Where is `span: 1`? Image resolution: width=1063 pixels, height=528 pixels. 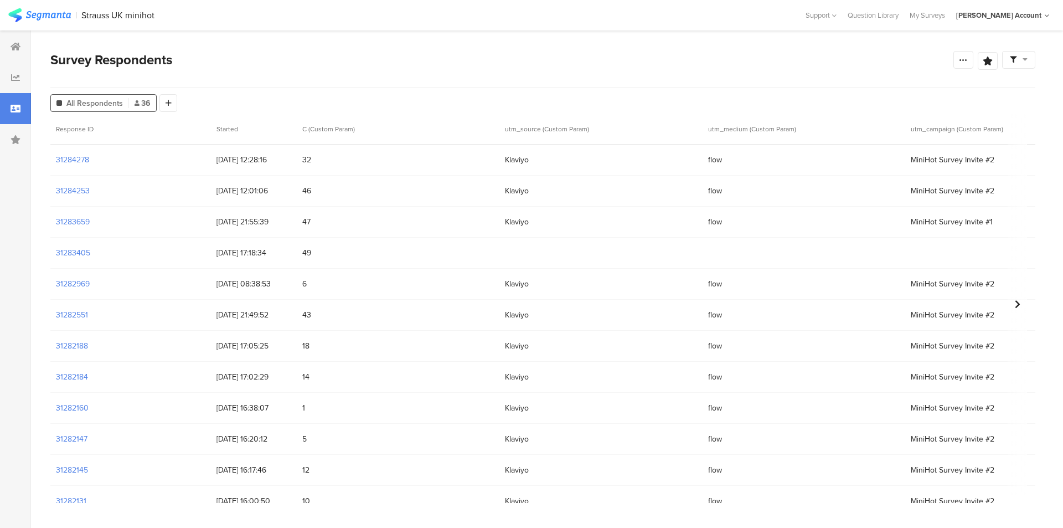
span: 1 is located at coordinates (398, 408).